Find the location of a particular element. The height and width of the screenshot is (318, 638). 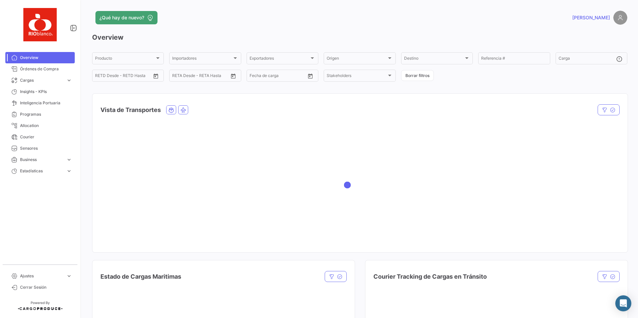

span: Courier is located at coordinates (46, 137).